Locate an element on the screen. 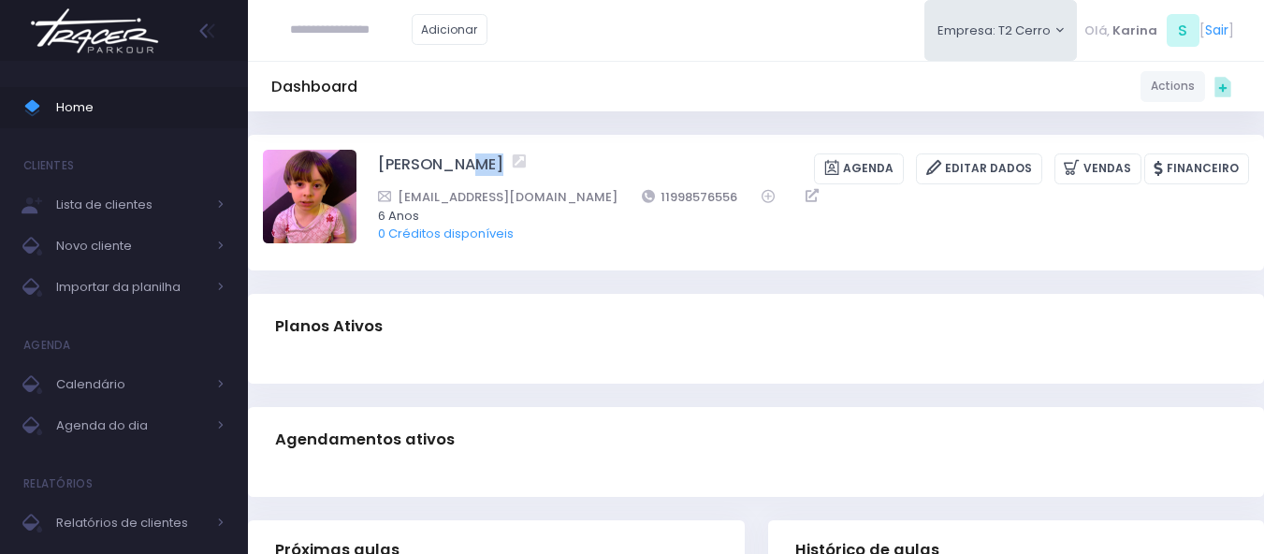 This screenshot has height=554, width=1264. h4: Clientes is located at coordinates (49, 166).